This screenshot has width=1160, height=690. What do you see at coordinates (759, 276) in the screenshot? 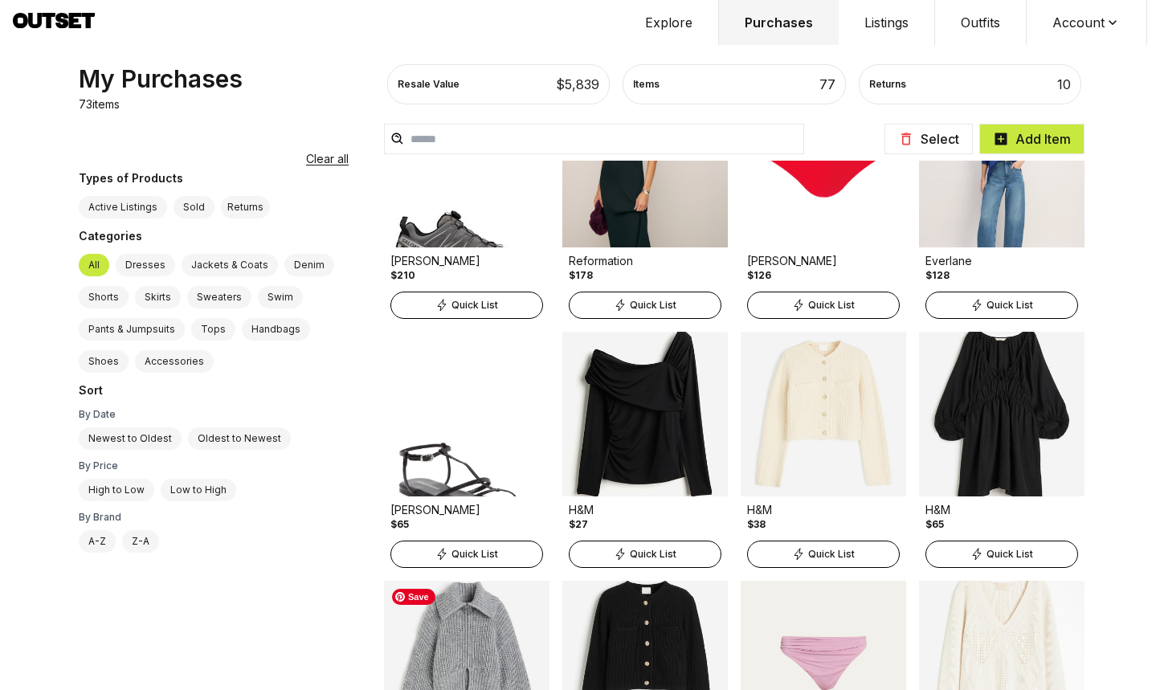
I see `div: $126` at bounding box center [759, 276].